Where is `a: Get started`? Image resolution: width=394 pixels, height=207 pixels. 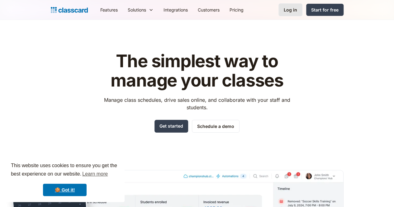
a: Get started is located at coordinates (171, 126).